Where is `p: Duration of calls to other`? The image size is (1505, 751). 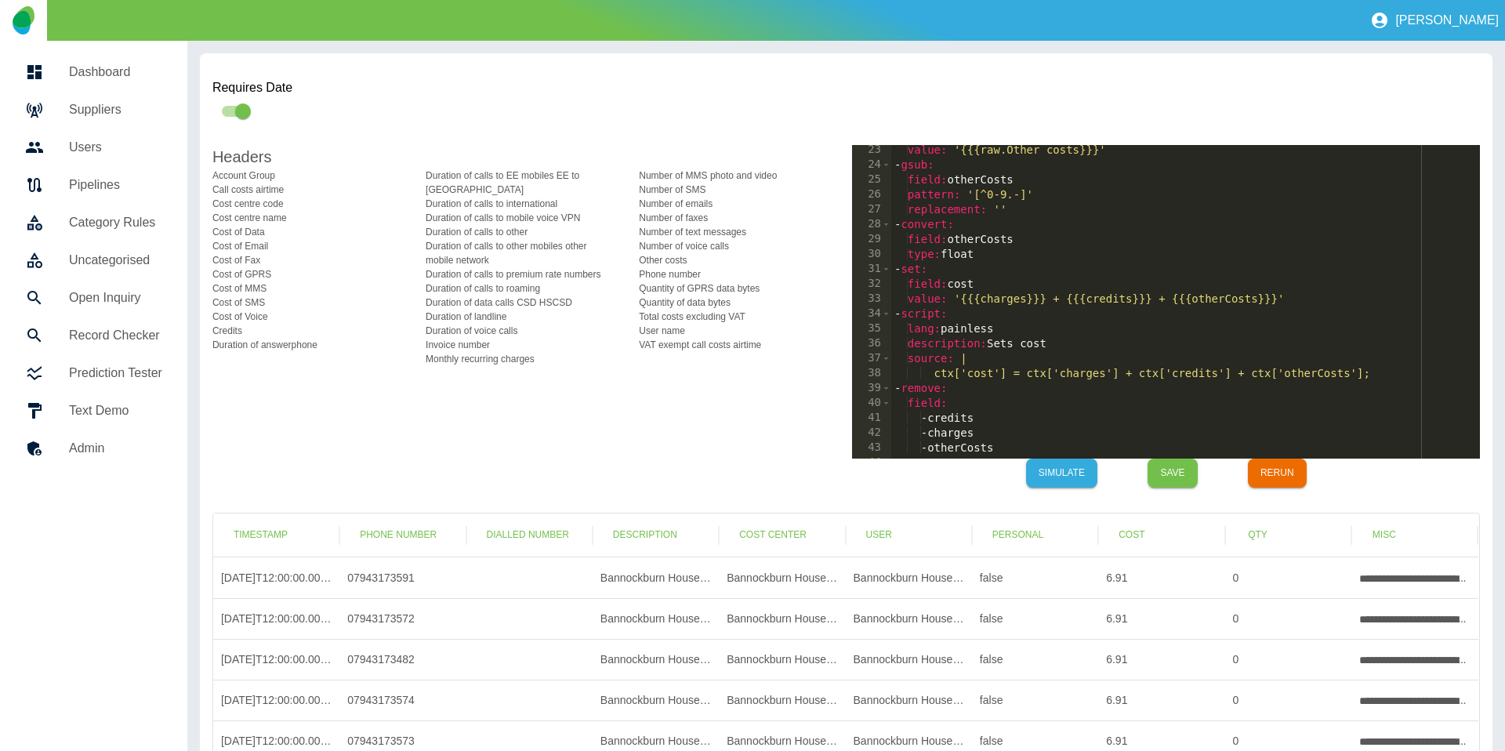
p: Duration of calls to other is located at coordinates (526, 232).